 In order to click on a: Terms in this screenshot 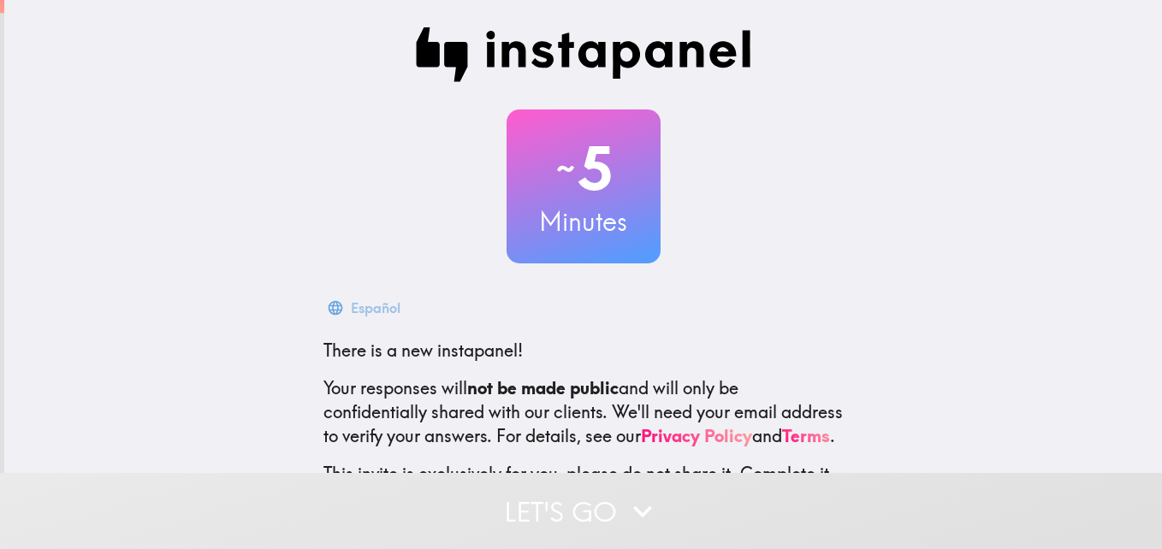, I will do `click(806, 436)`.